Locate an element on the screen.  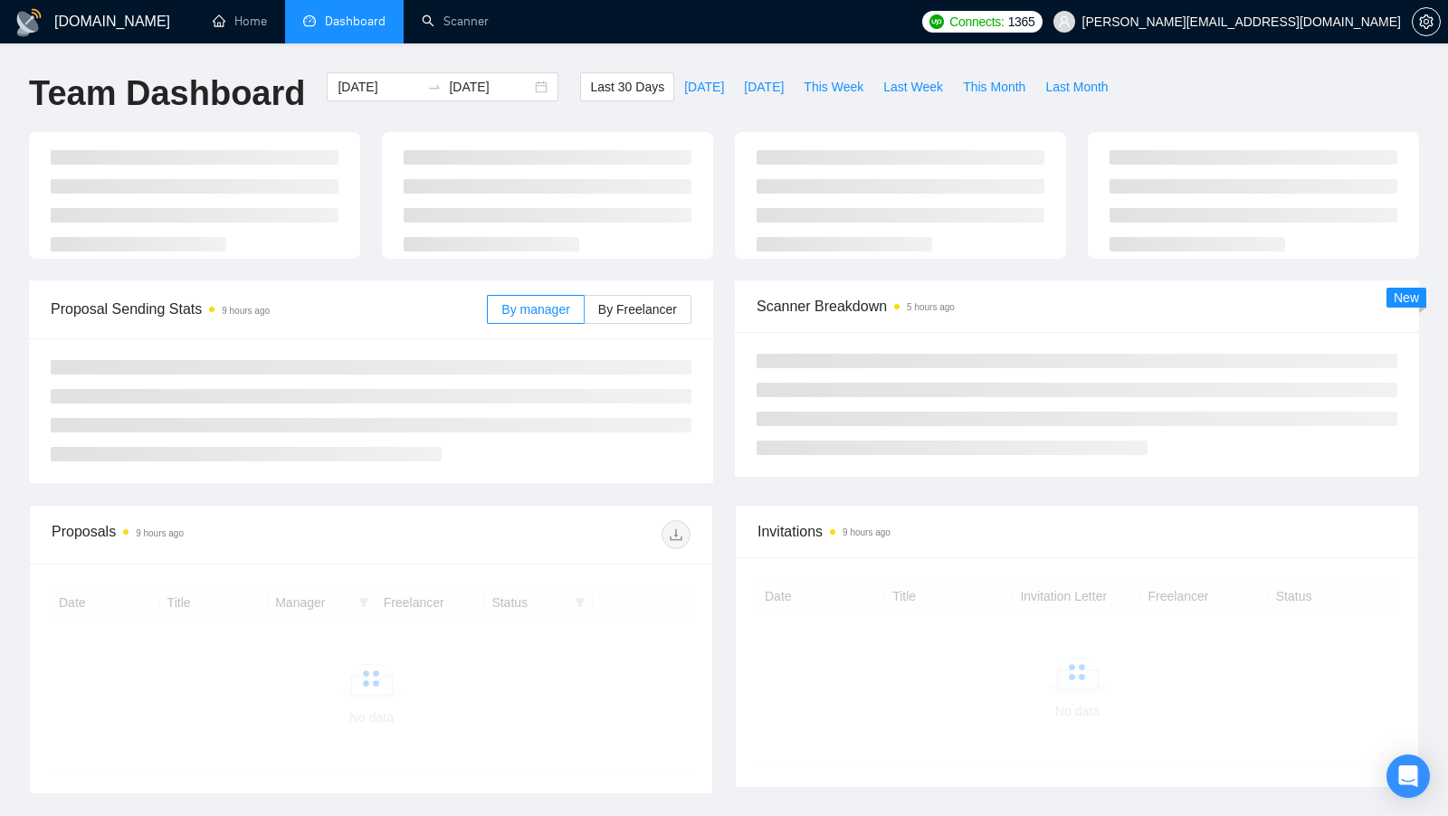
span: Connects: is located at coordinates (977, 22).